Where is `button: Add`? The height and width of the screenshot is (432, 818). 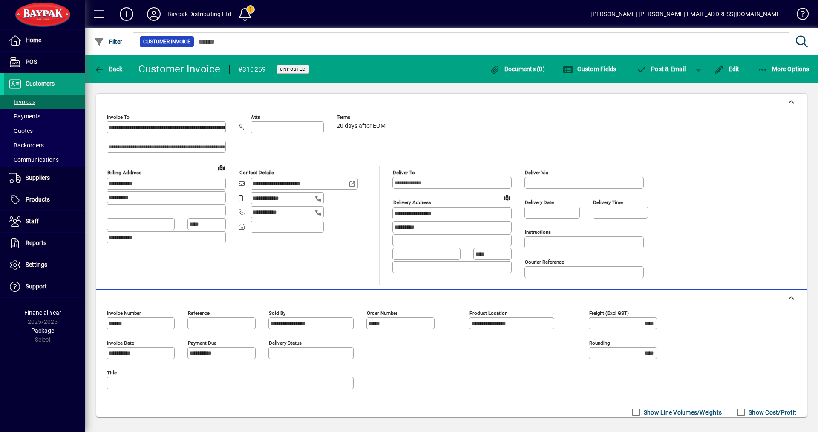 button: Add is located at coordinates (126, 14).